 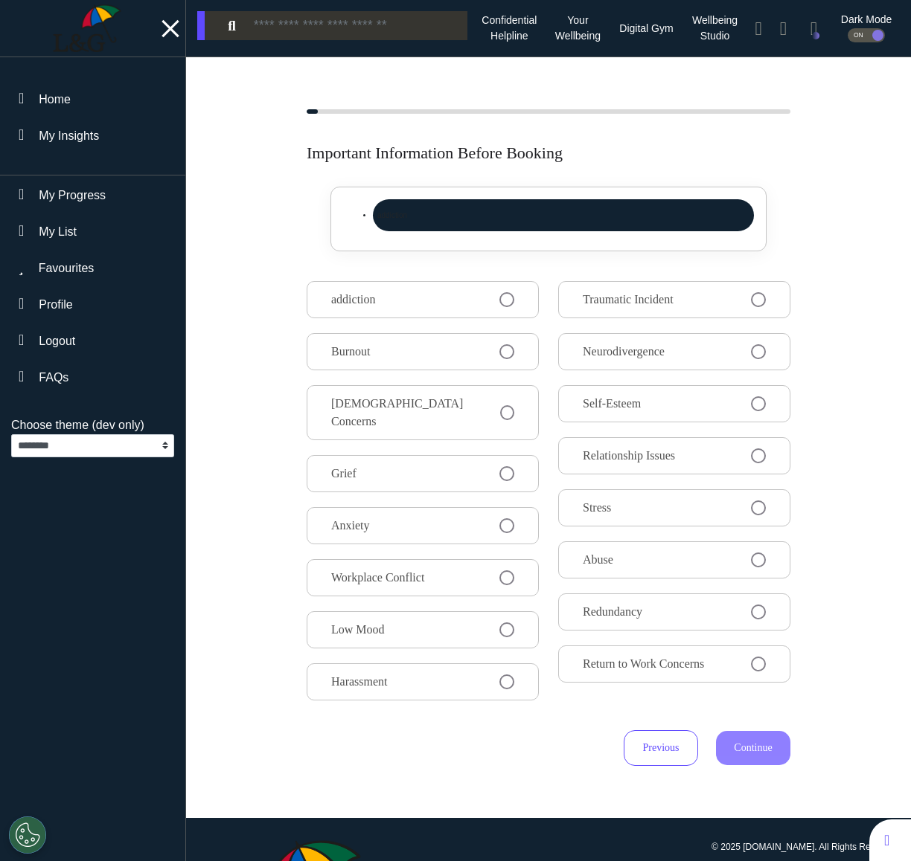 I want to click on span: addiction, so click(x=353, y=300).